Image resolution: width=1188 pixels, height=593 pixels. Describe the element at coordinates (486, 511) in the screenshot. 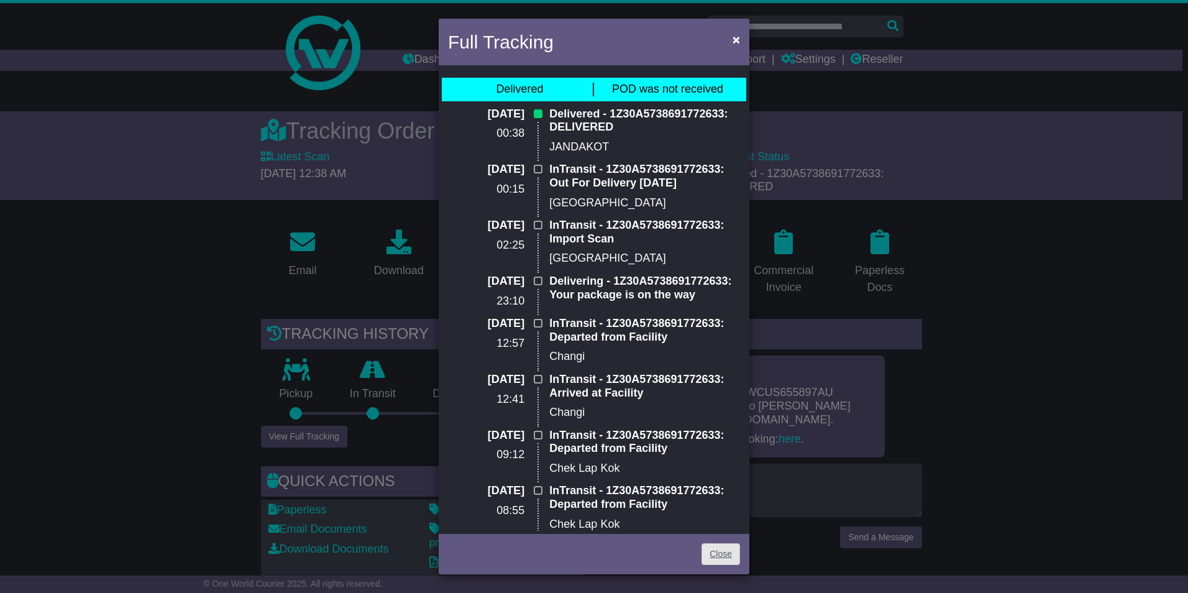

I see `p: 08:55` at that location.